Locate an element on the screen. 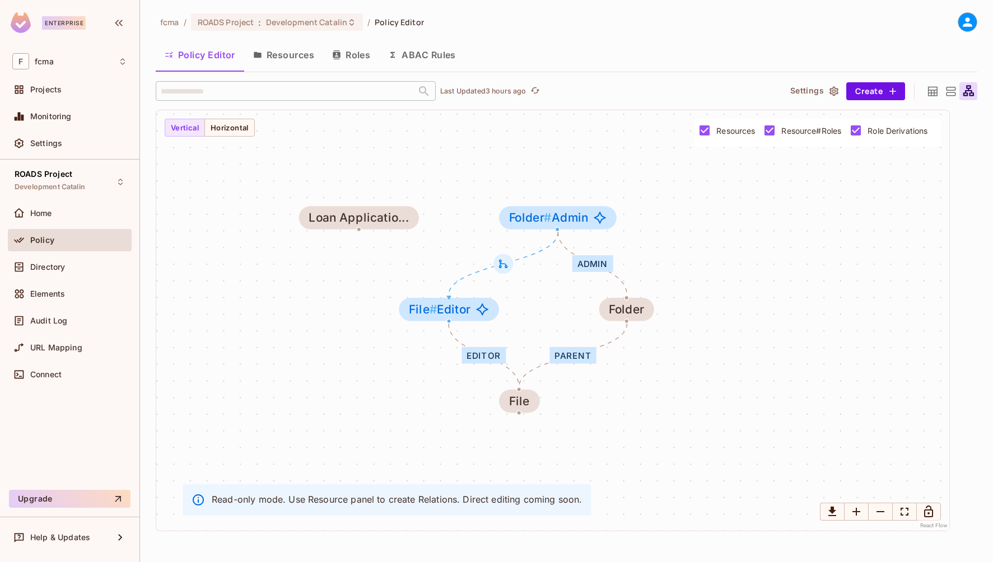 Image resolution: width=993 pixels, height=562 pixels. g: Edge from Folder to File is located at coordinates (573, 355).